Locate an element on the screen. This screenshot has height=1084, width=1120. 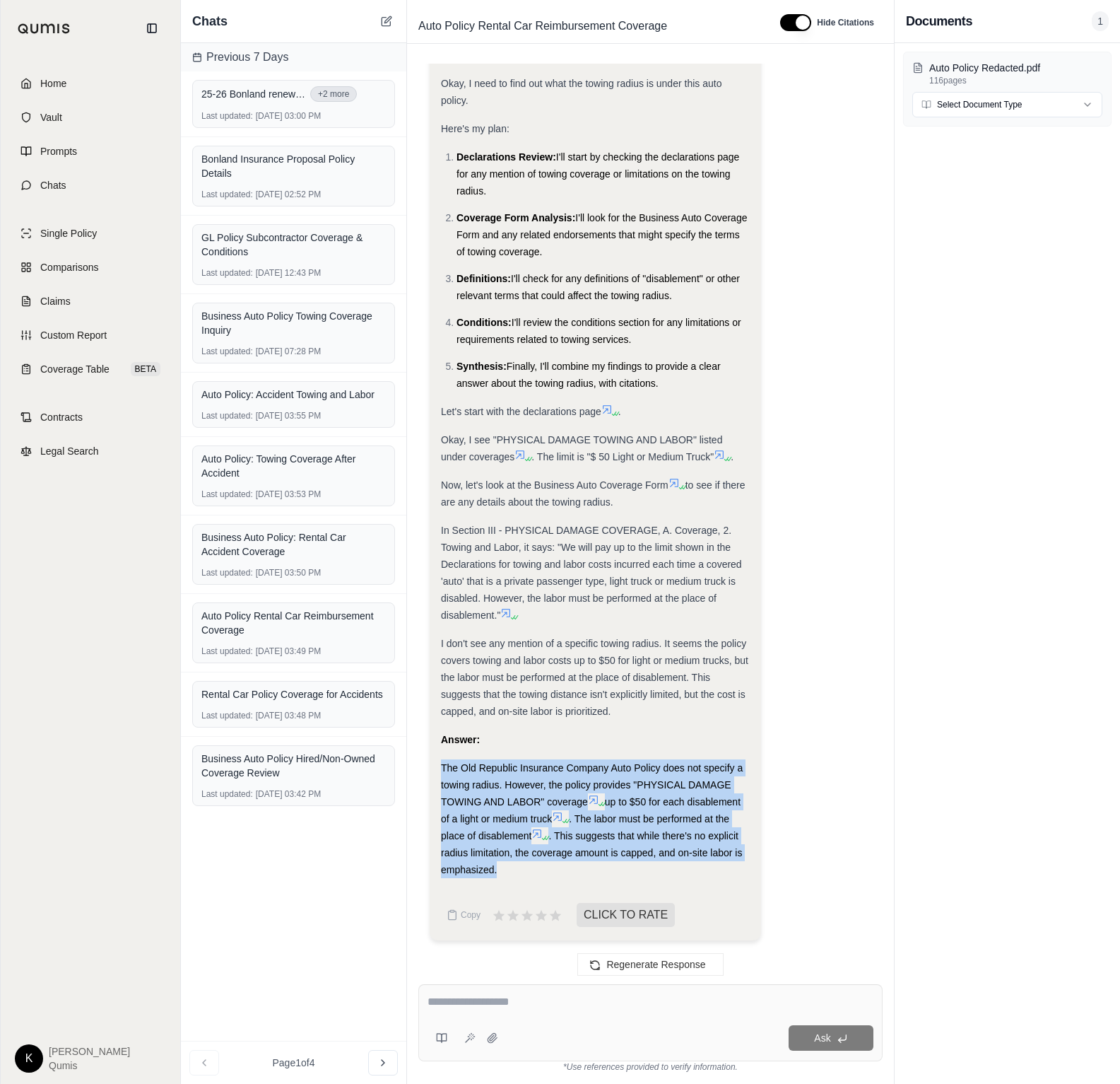
a: Contracts is located at coordinates (90, 417).